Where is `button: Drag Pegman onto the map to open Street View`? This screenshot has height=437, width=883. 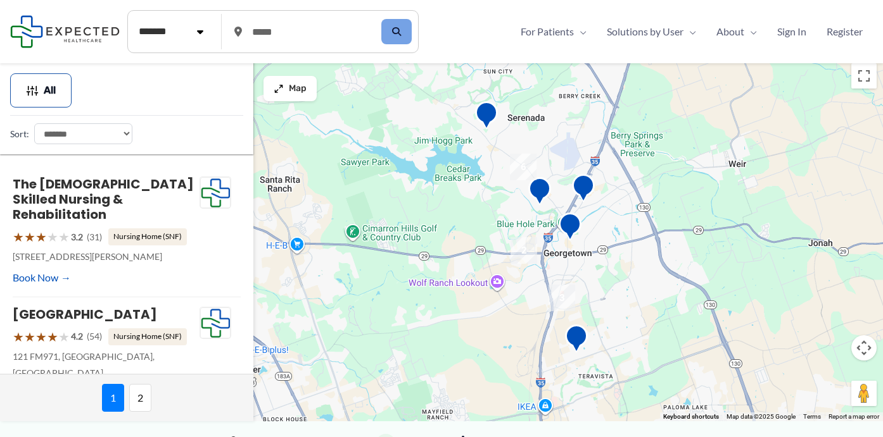
button: Drag Pegman onto the map to open Street View is located at coordinates (864, 394).